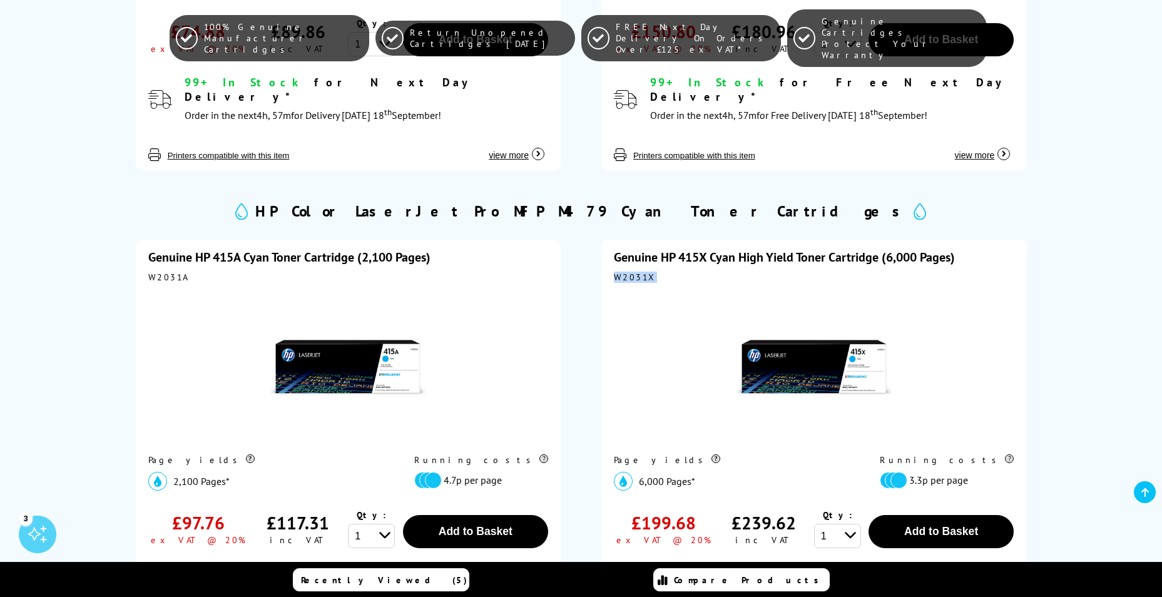  Describe the element at coordinates (667, 481) in the screenshot. I see `span: 6,000 Pages*` at that location.